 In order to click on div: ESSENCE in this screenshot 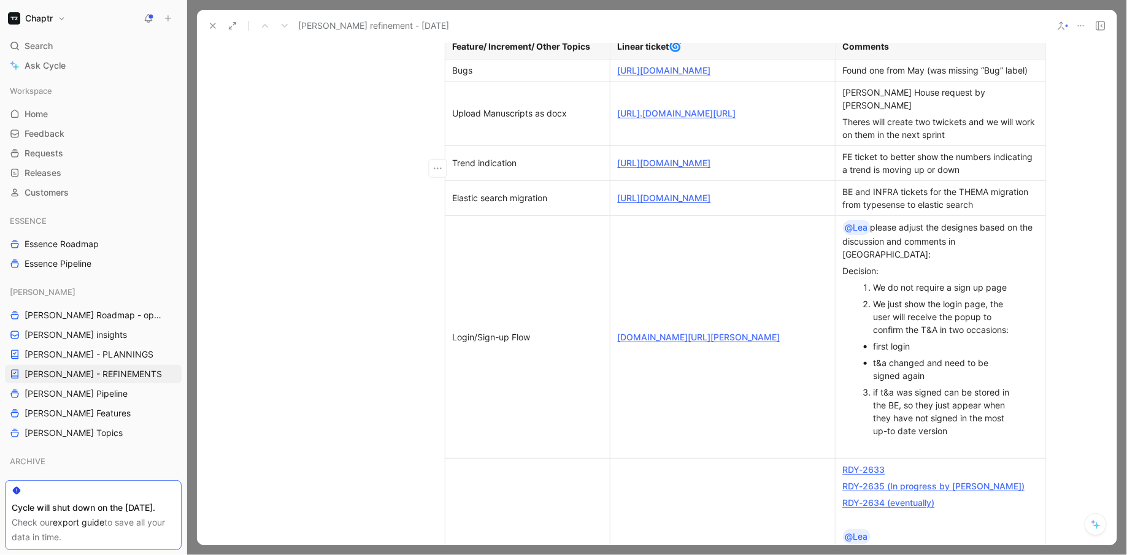, I will do `click(93, 221)`.